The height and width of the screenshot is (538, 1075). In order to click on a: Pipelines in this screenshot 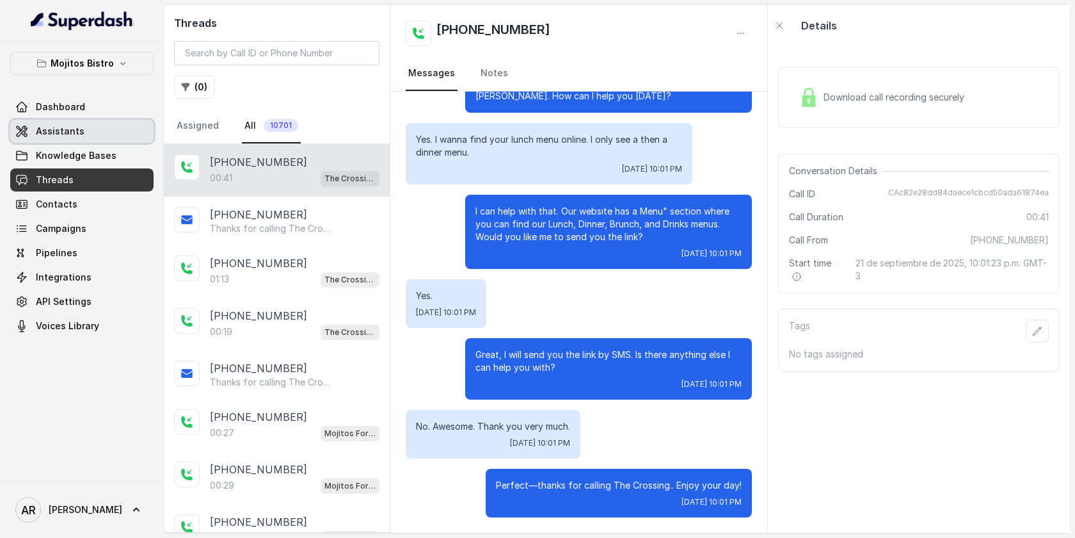, I will do `click(82, 253)`.